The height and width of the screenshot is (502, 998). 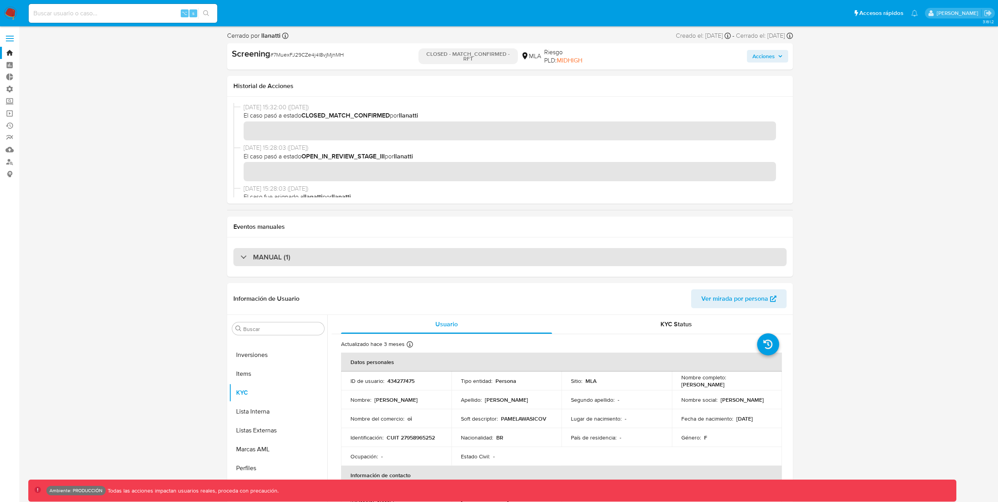 What do you see at coordinates (510, 257) in the screenshot?
I see `div: MANUAL (1)` at bounding box center [510, 257].